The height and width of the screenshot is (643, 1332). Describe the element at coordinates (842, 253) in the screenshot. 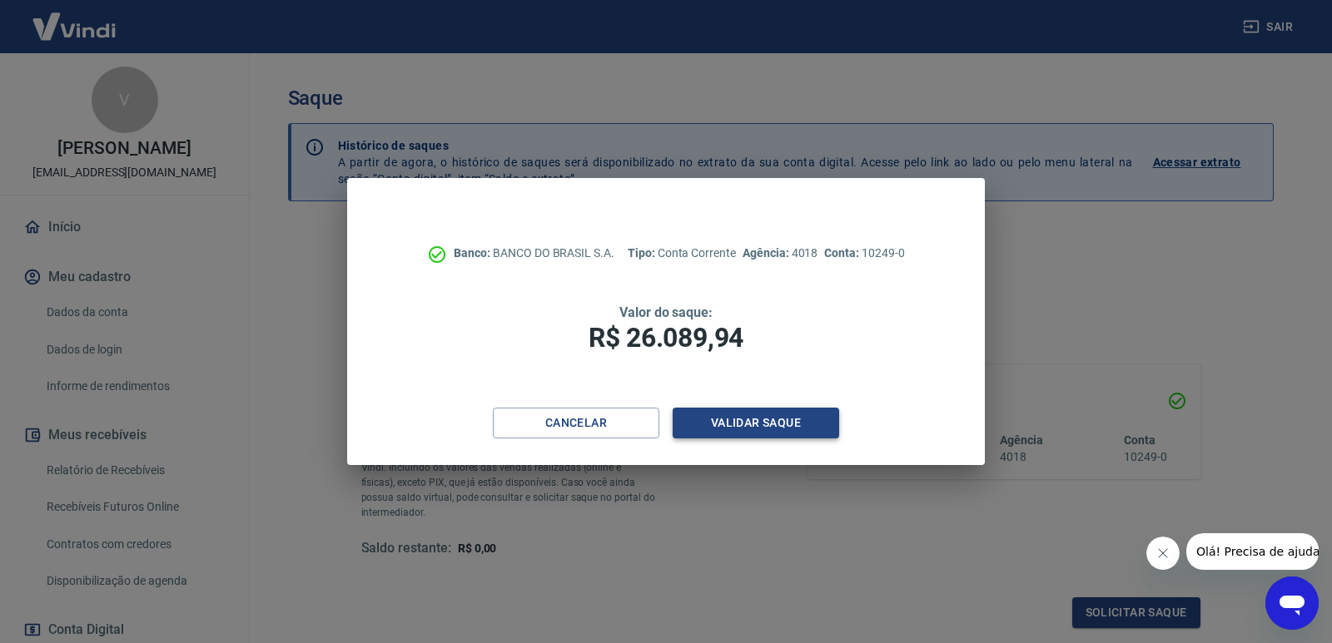

I see `span: Conta:` at that location.